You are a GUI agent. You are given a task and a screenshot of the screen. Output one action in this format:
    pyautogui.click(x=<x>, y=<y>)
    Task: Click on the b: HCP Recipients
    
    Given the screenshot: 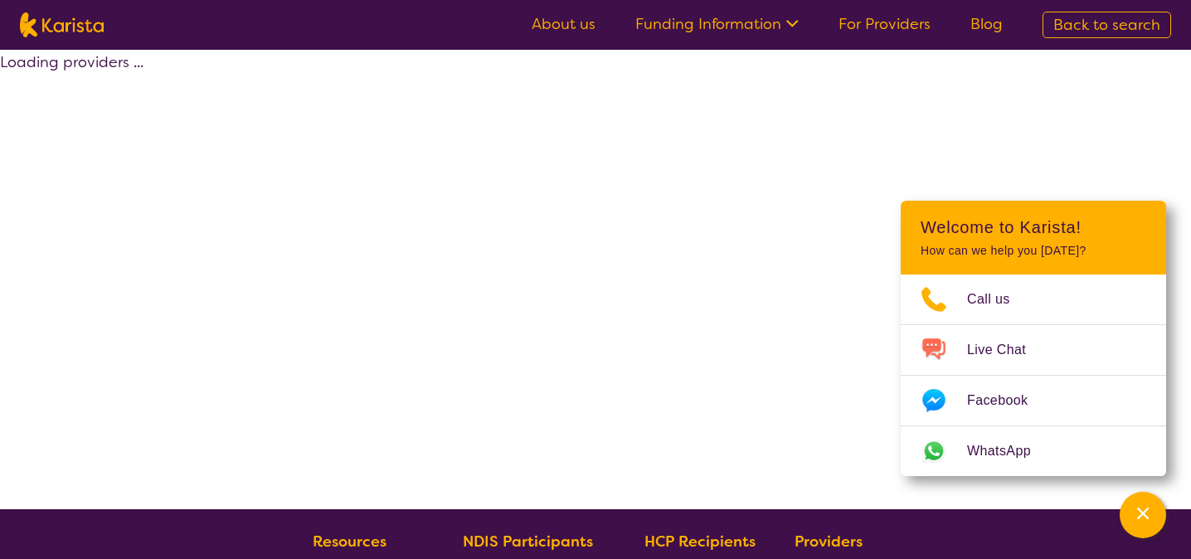 What is the action you would take?
    pyautogui.click(x=700, y=542)
    